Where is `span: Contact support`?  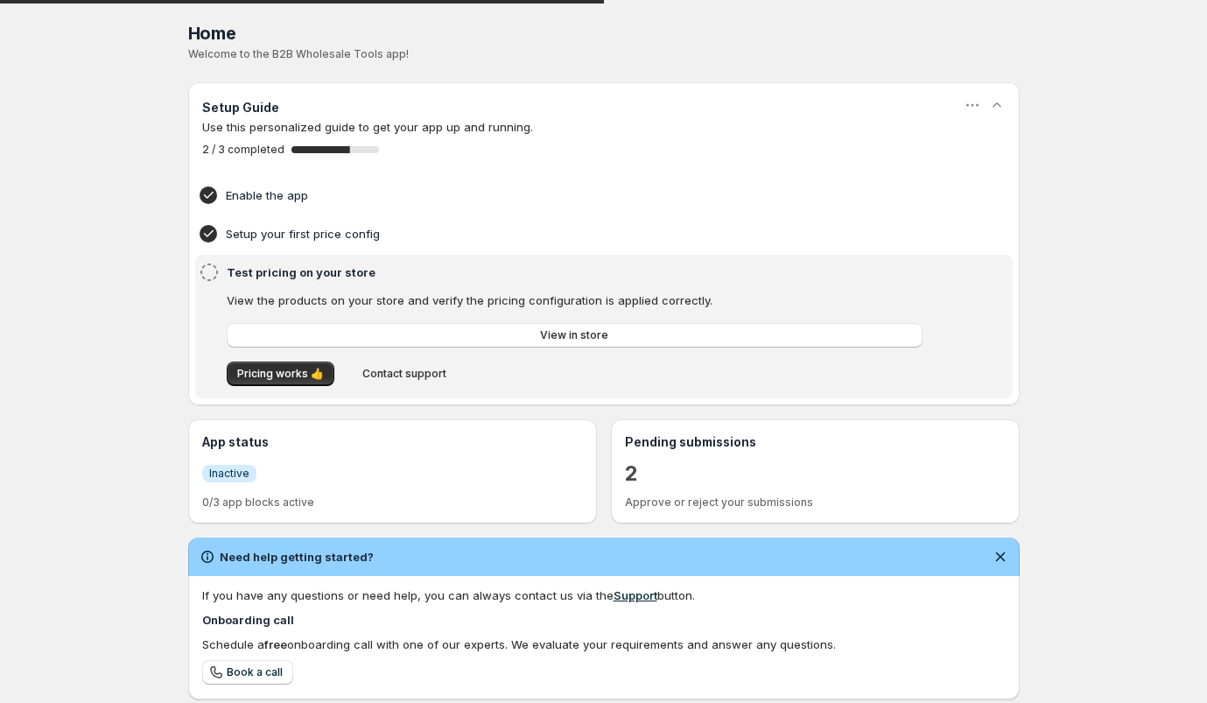
span: Contact support is located at coordinates (405, 374).